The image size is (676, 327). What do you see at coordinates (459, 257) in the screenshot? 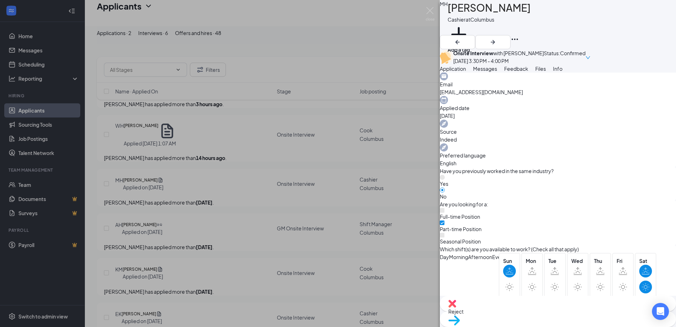
I see `span: Morning` at bounding box center [459, 257].